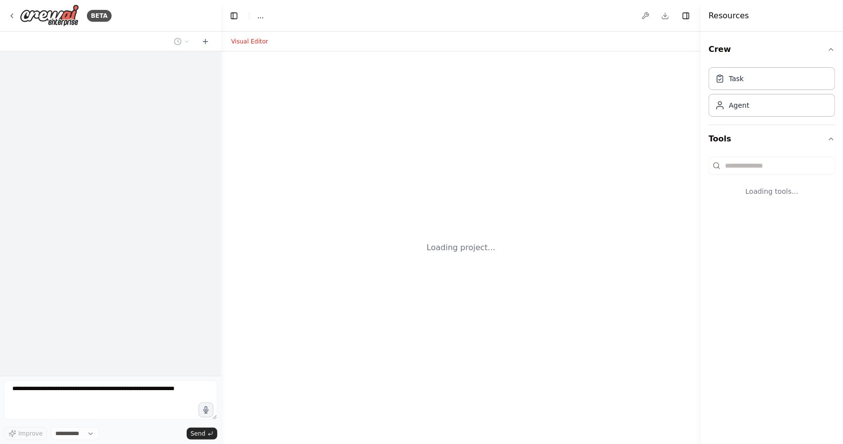  What do you see at coordinates (686, 16) in the screenshot?
I see `button: Hide right sidebar` at bounding box center [686, 16].